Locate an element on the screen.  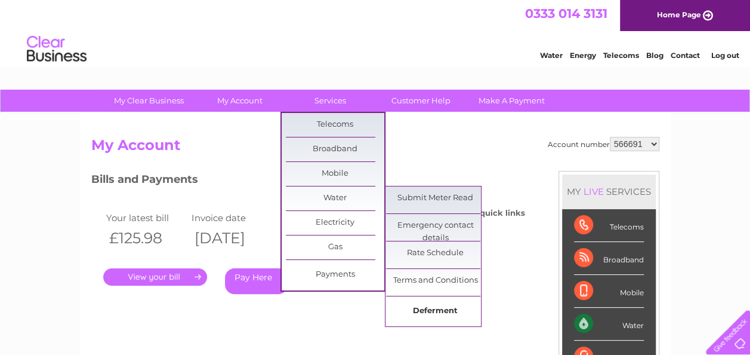
td: Your latest bill is located at coordinates (146, 217).